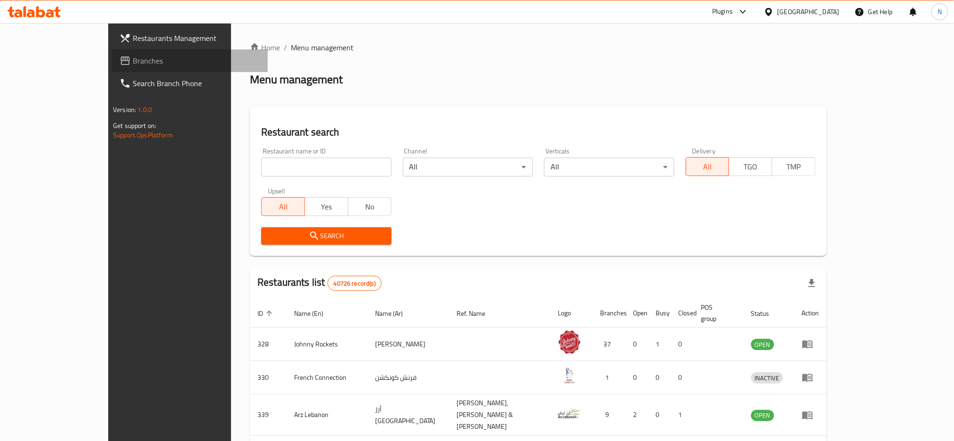 The image size is (954, 441). I want to click on span: Version:, so click(124, 110).